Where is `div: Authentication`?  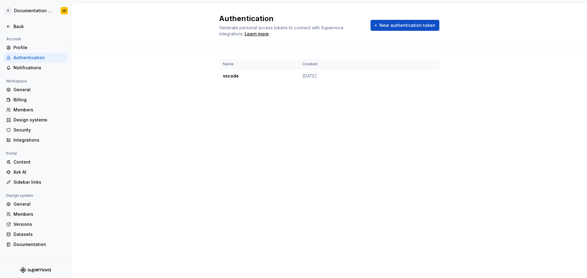
div: Authentication is located at coordinates (39, 58).